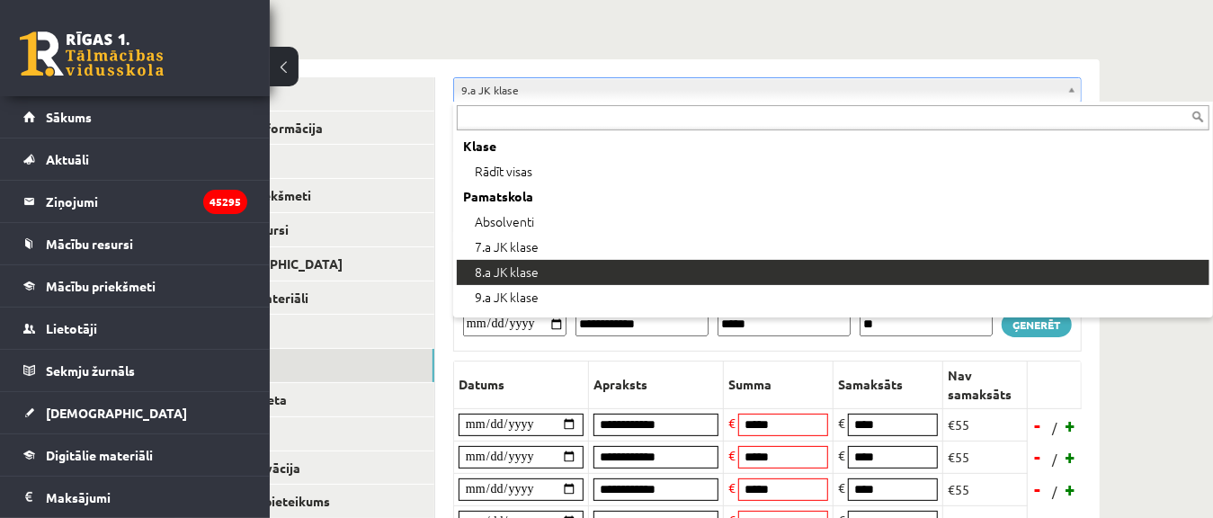  What do you see at coordinates (833, 172) in the screenshot?
I see `div: Rādīt visas` at bounding box center [833, 172].